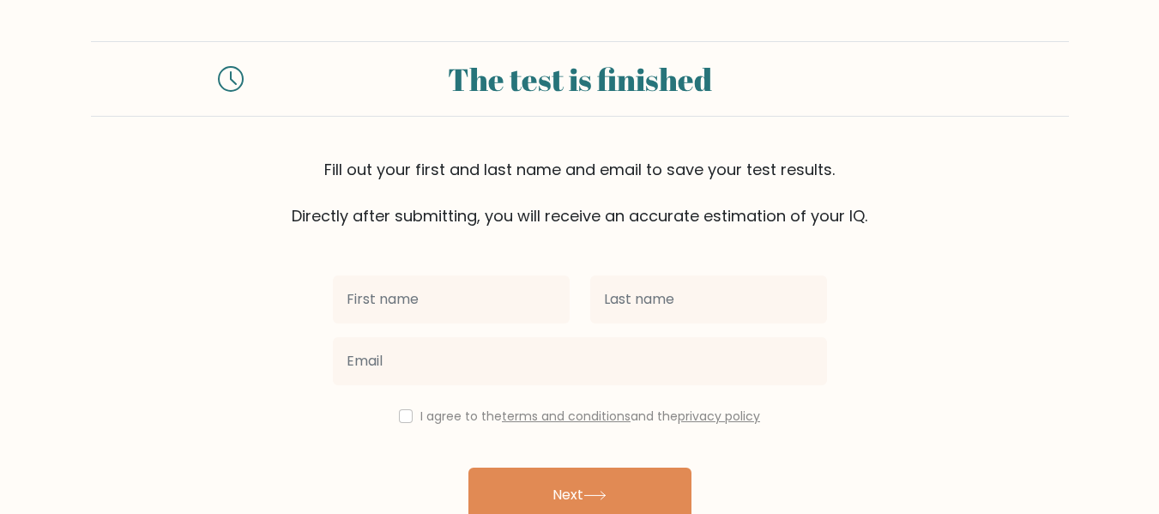 This screenshot has height=514, width=1159. I want to click on div: Fill out your first and last name and email to save your test results. Directly after submitting,..., so click(580, 192).